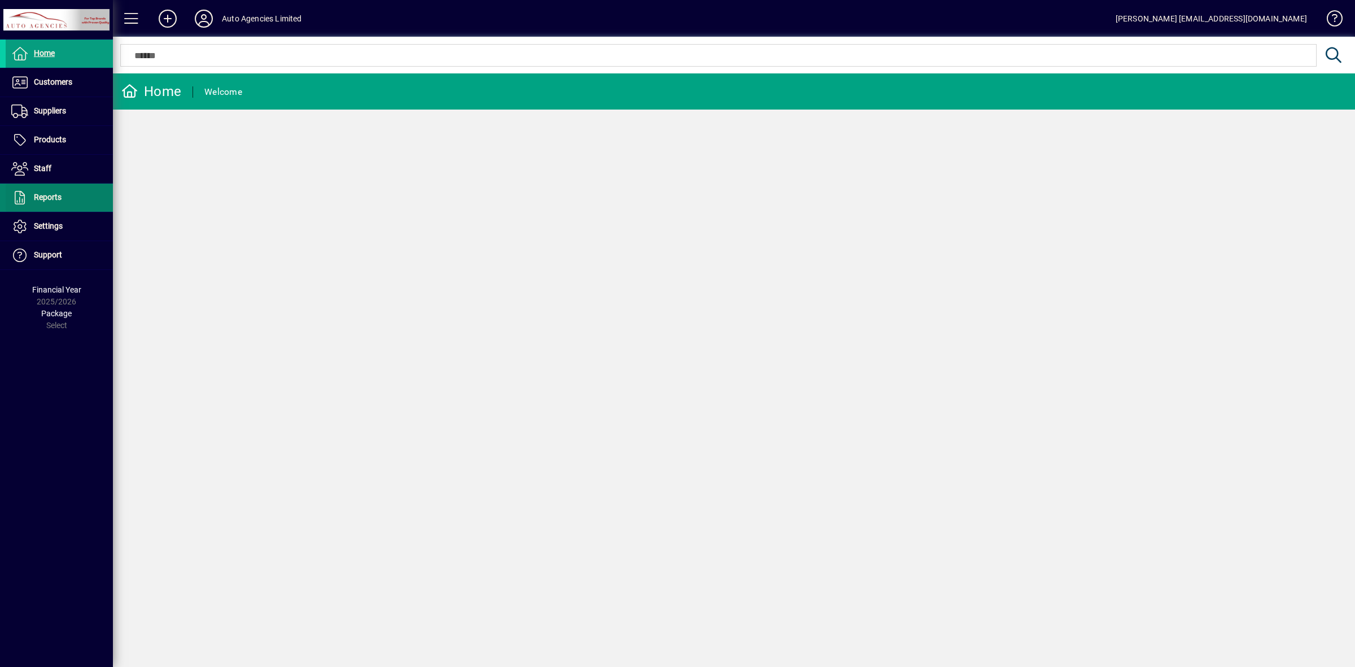  I want to click on a: Products, so click(59, 140).